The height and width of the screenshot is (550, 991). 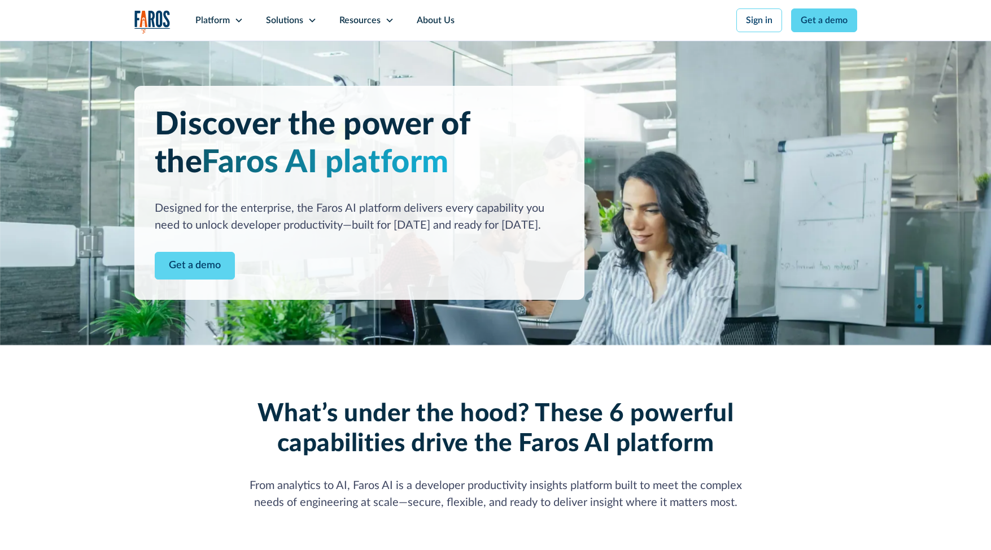 What do you see at coordinates (152, 21) in the screenshot?
I see `img: Logo of the analytics and reporting company Faros.` at bounding box center [152, 21].